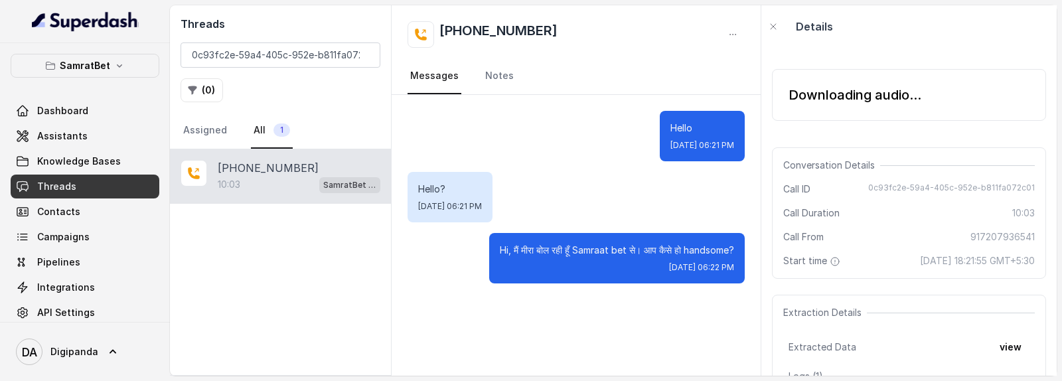 This screenshot has height=381, width=1062. I want to click on input: Search by Call ID or Phone Number, so click(280, 55).